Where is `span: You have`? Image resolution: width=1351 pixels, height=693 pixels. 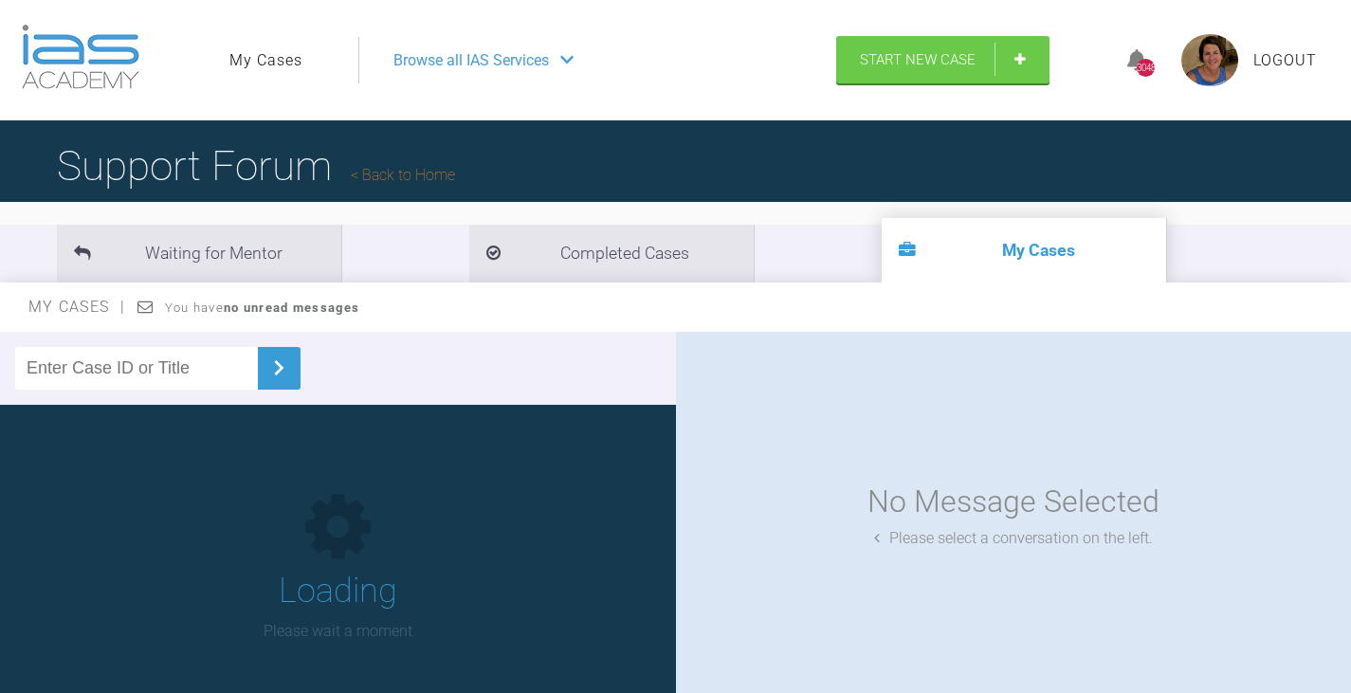
span: You have is located at coordinates (262, 307).